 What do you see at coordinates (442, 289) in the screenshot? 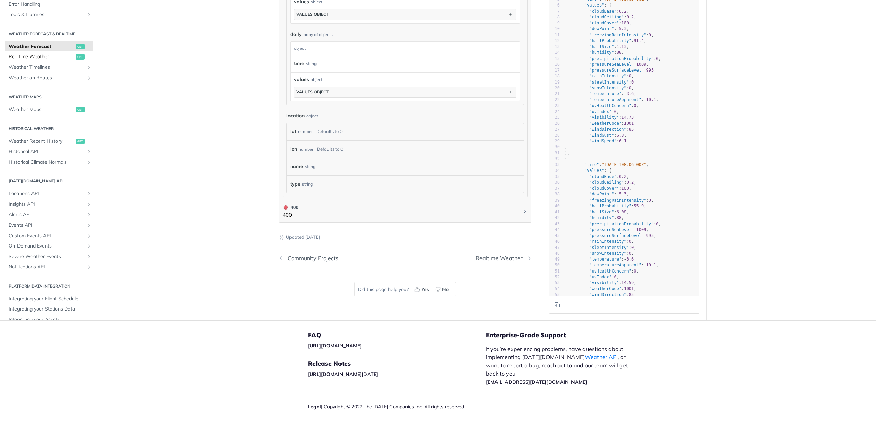
I see `button: No` at bounding box center [442, 289].